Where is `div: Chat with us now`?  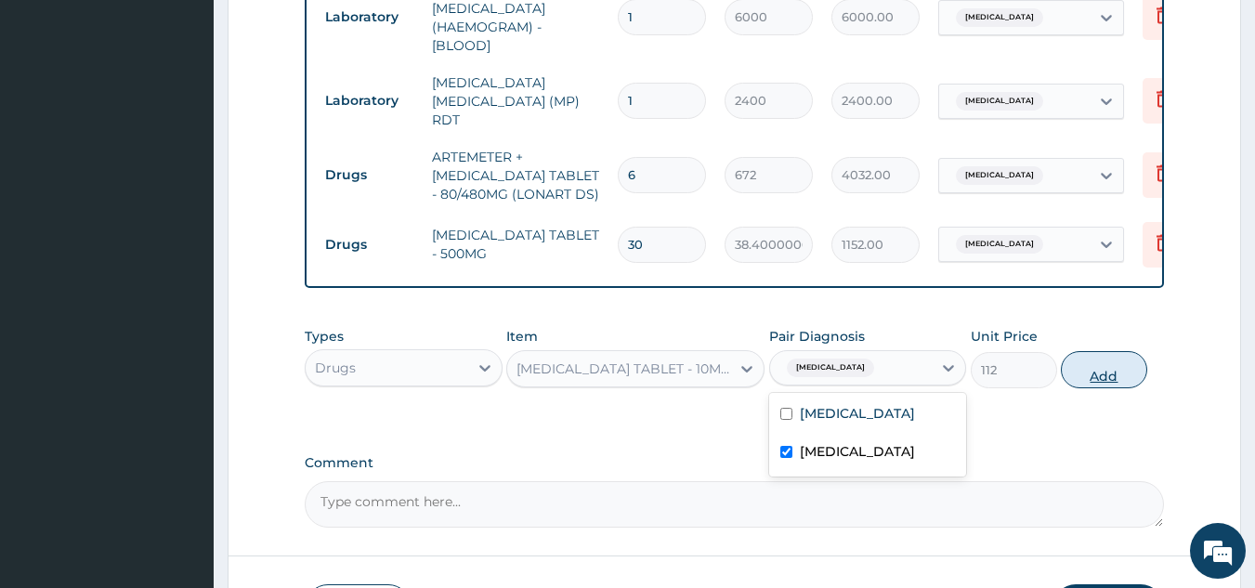
div: Chat with us now is located at coordinates (204, 116).